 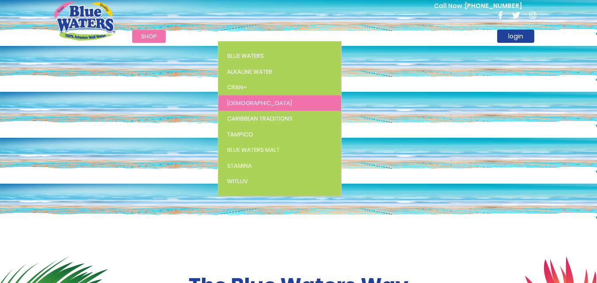 What do you see at coordinates (289, 36) in the screenshot?
I see `a: about us` at bounding box center [289, 36].